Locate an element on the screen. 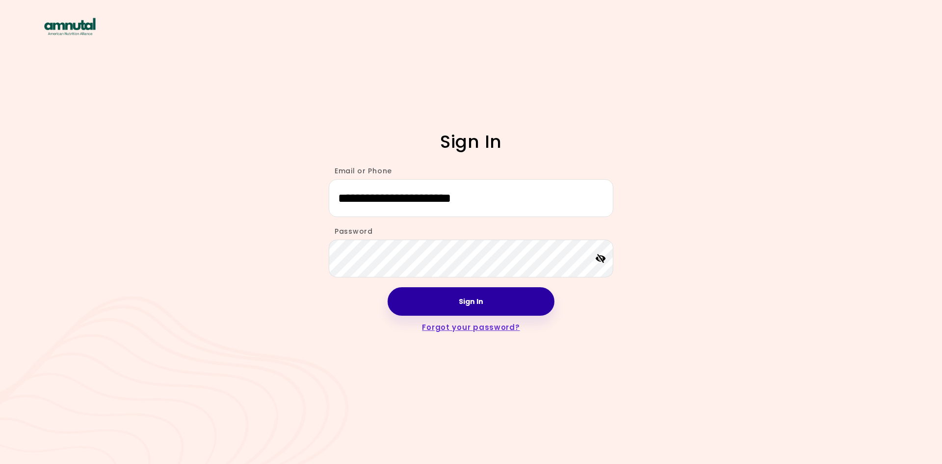  label: Password is located at coordinates (351, 231).